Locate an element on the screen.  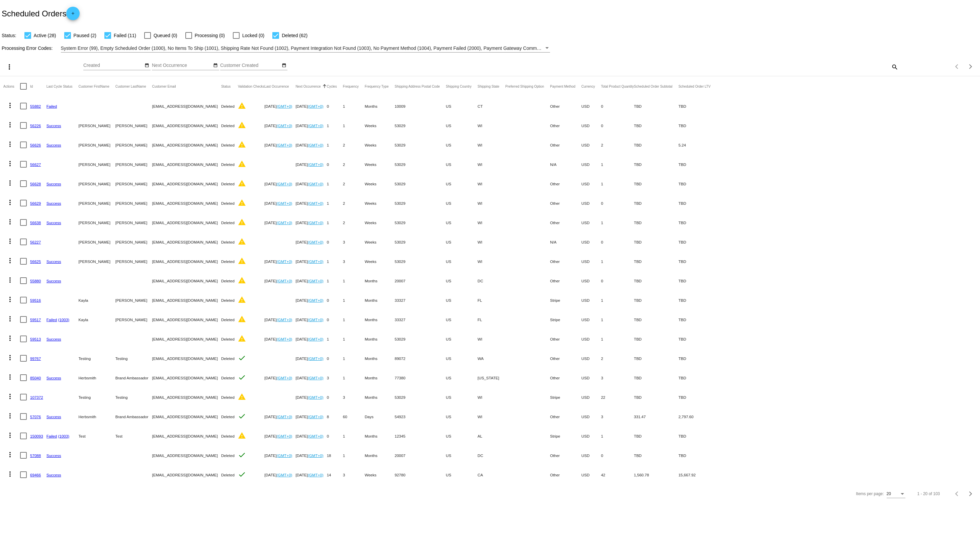
mat-cell: Months is located at coordinates (380, 281).